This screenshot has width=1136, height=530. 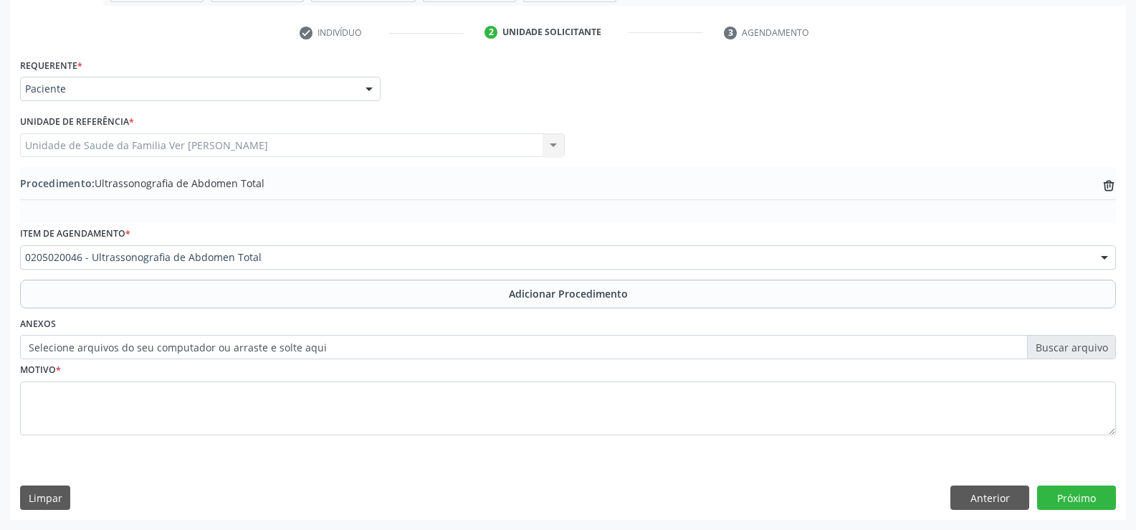 I want to click on span: Adicionar Procedimento, so click(x=568, y=293).